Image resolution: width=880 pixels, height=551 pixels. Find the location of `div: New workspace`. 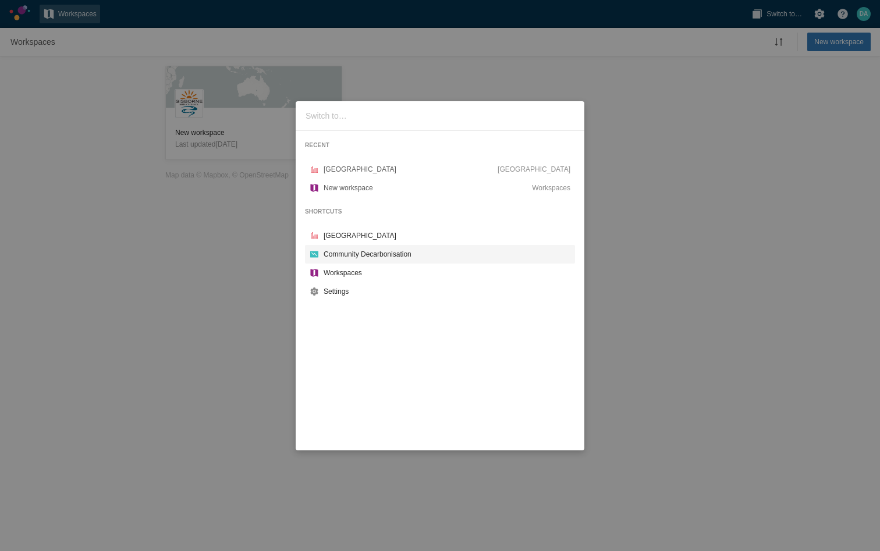

div: New workspace is located at coordinates (428, 188).